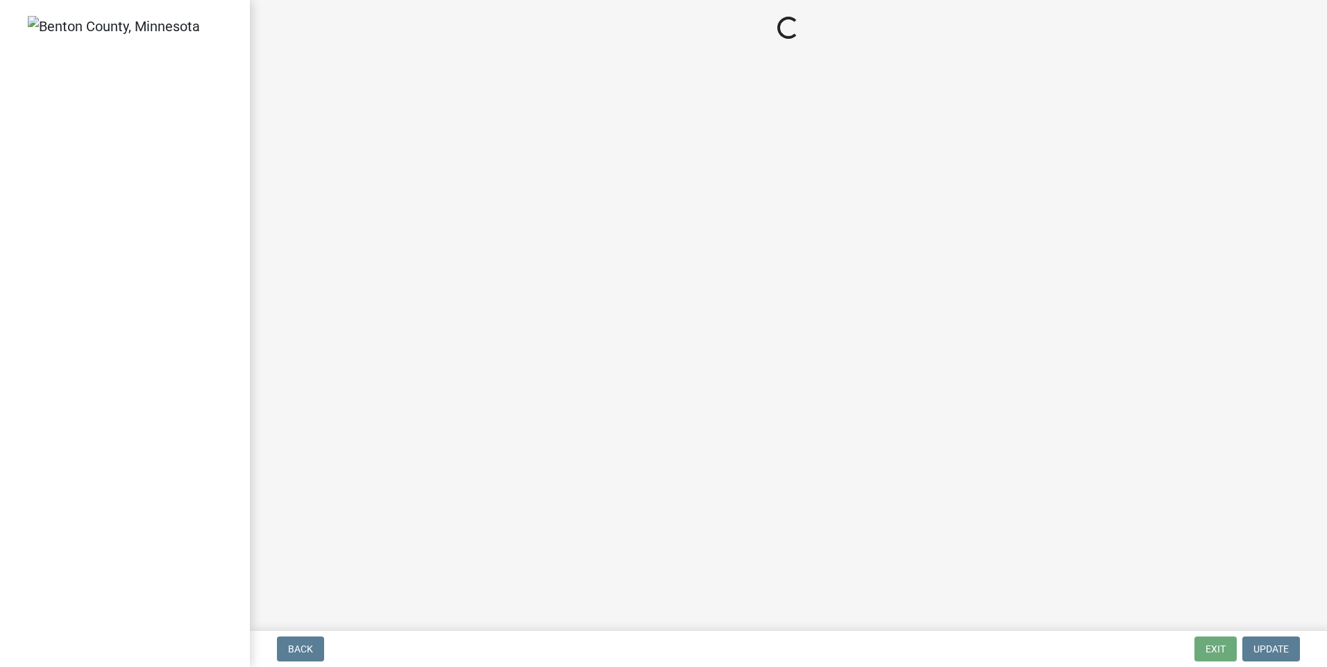  What do you see at coordinates (114, 26) in the screenshot?
I see `img: Benton County, Minnesota` at bounding box center [114, 26].